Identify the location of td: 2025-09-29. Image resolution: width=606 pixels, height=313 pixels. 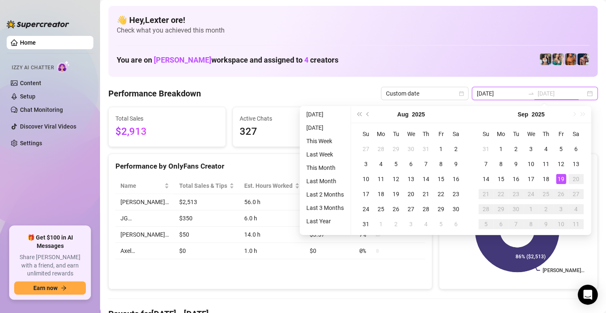
(501, 209).